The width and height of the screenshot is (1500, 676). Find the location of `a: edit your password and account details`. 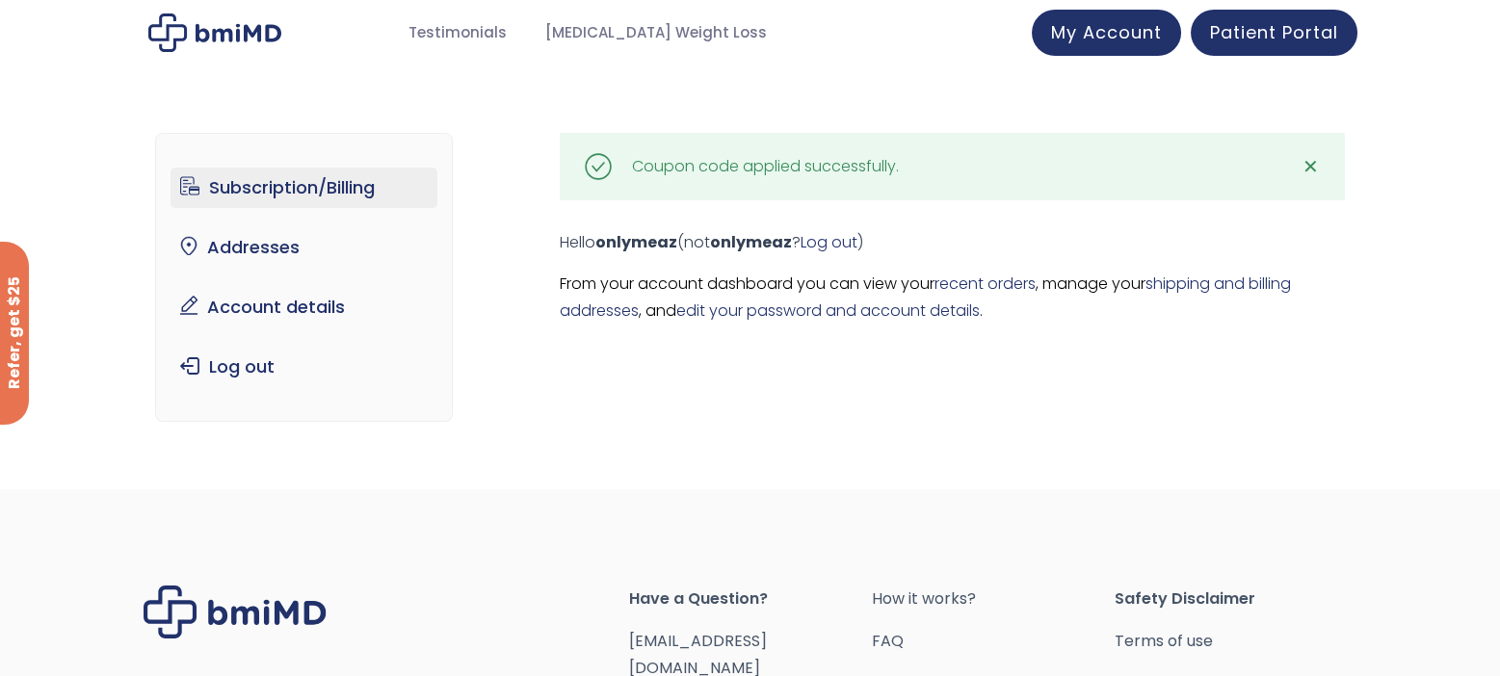

a: edit your password and account details is located at coordinates (828, 310).